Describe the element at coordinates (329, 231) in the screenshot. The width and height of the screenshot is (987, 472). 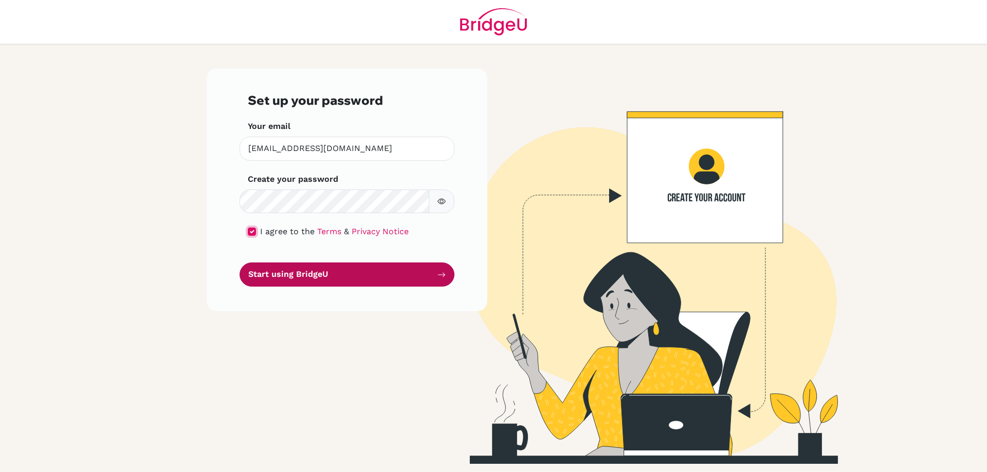
I see `a: Terms` at that location.